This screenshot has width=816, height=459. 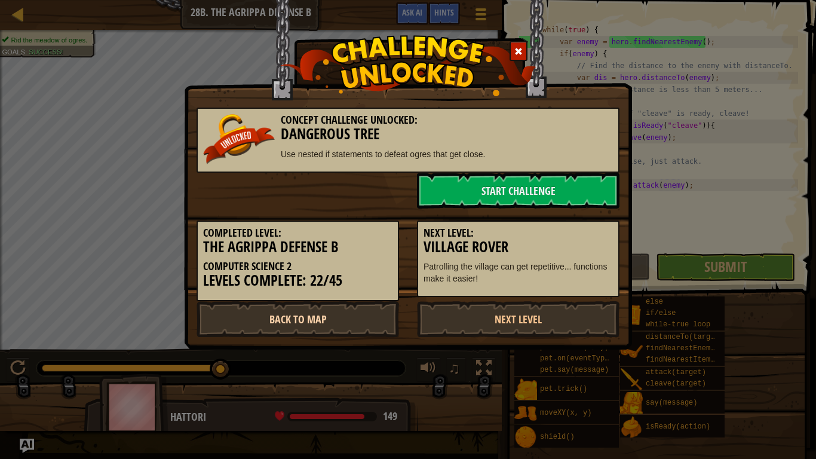 What do you see at coordinates (408, 66) in the screenshot?
I see `img: challenge_unlocked.png` at bounding box center [408, 66].